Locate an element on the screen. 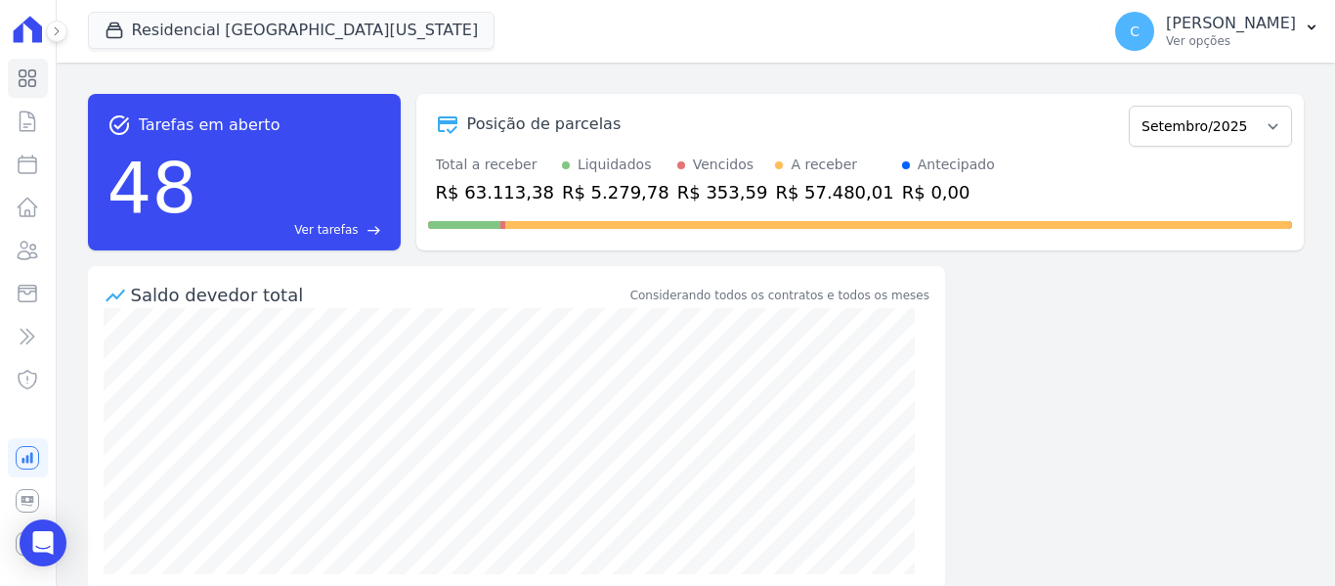 Image resolution: width=1335 pixels, height=586 pixels. span: task_alt is located at coordinates (119, 125).